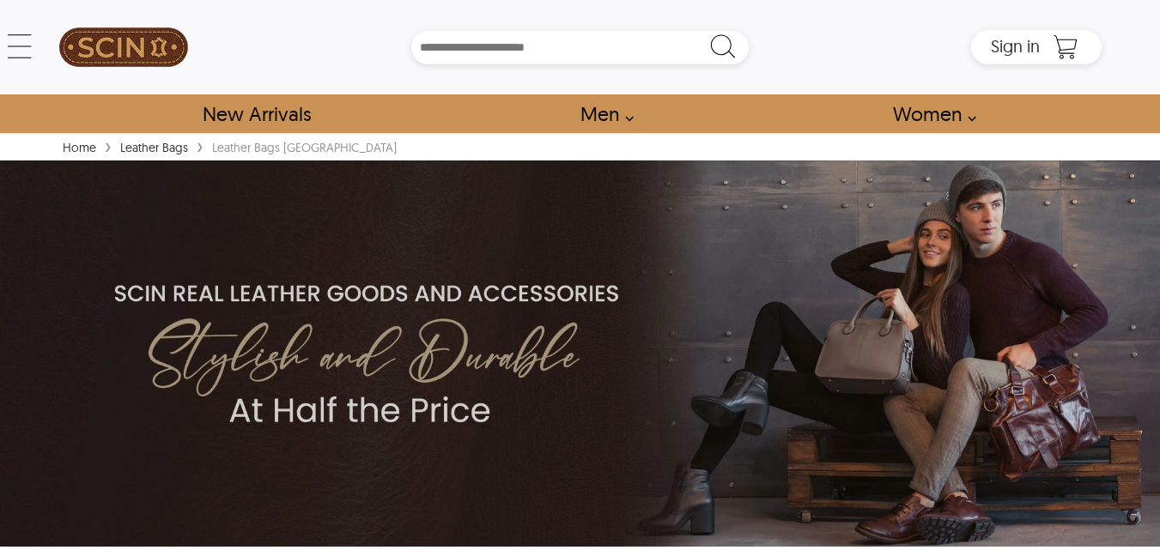 This screenshot has width=1160, height=550. What do you see at coordinates (1015, 48) in the screenshot?
I see `a: Sign in` at bounding box center [1015, 48].